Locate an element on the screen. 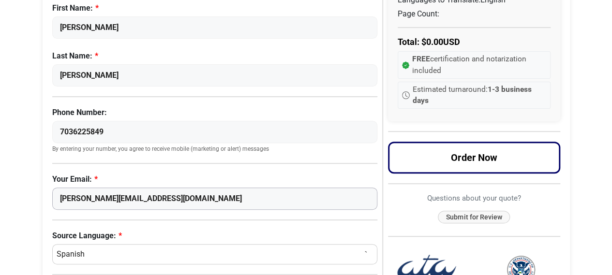  input: Enter Your Last Name is located at coordinates (215, 75).